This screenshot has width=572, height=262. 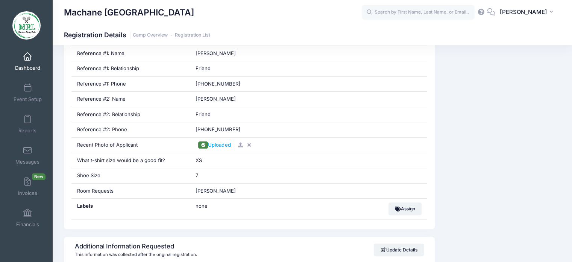 I want to click on a: Camp Overview, so click(x=150, y=35).